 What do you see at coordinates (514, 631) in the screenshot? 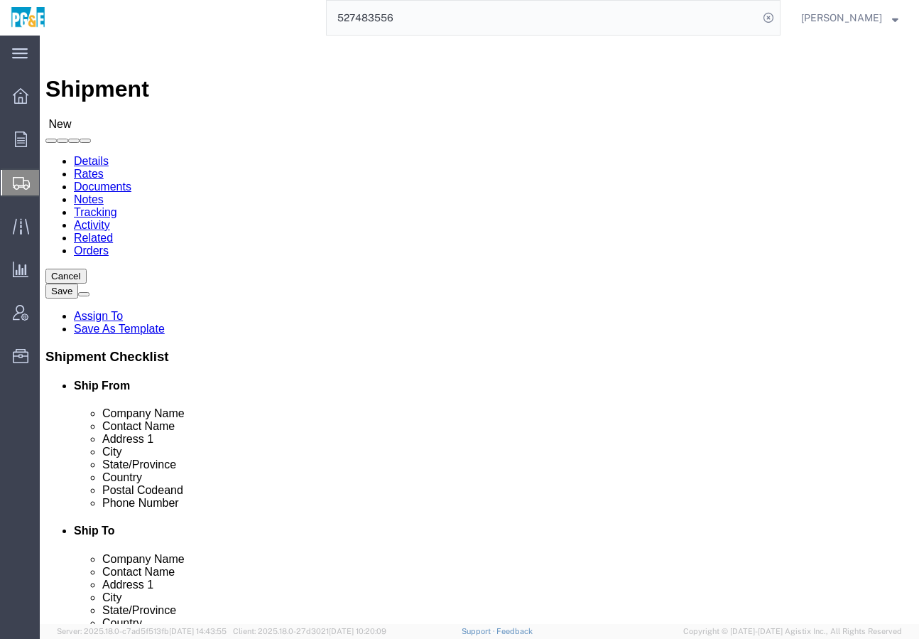
I see `a: Feedback` at bounding box center [514, 631].